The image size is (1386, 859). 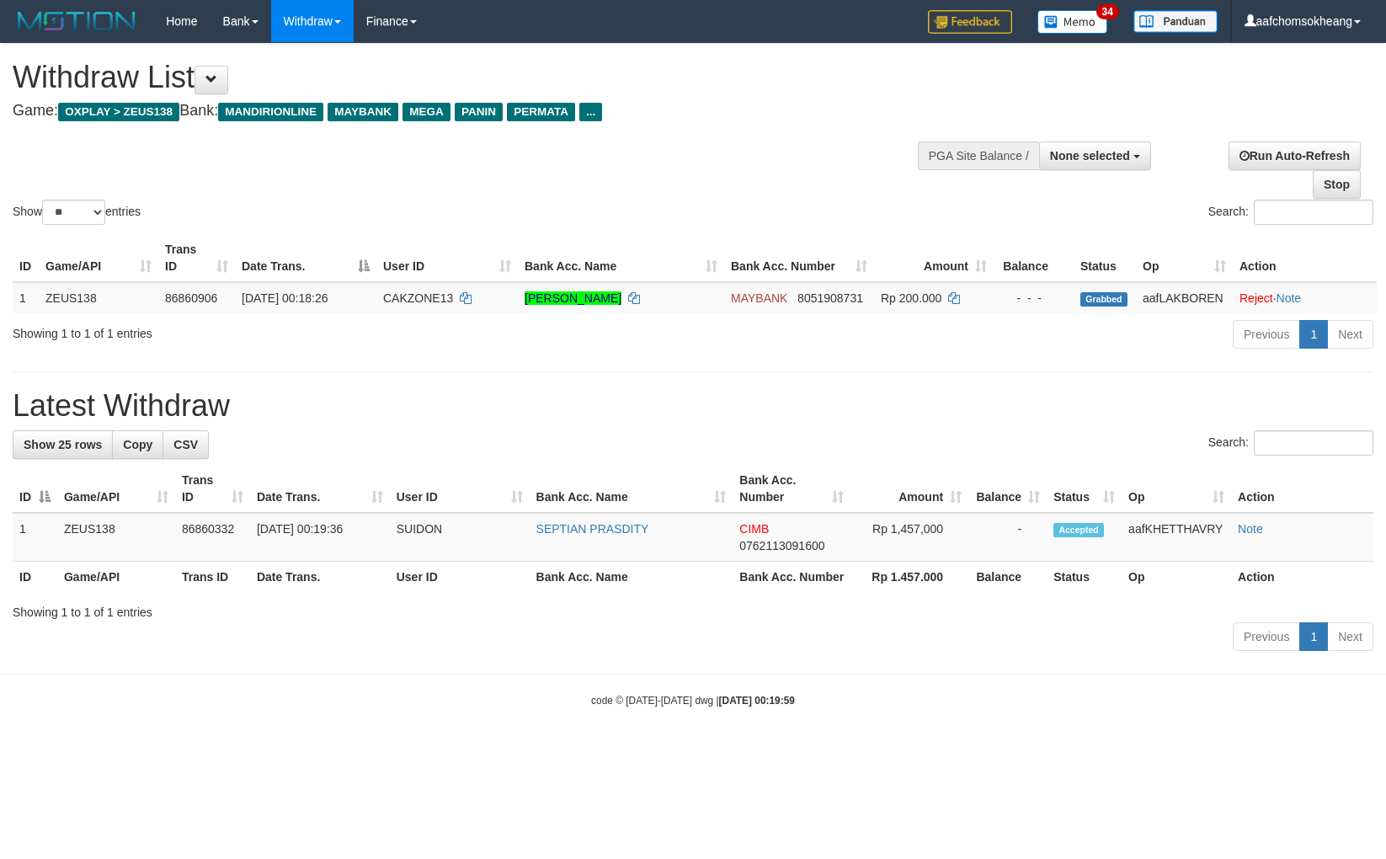 I want to click on label: Show entries, so click(x=77, y=212).